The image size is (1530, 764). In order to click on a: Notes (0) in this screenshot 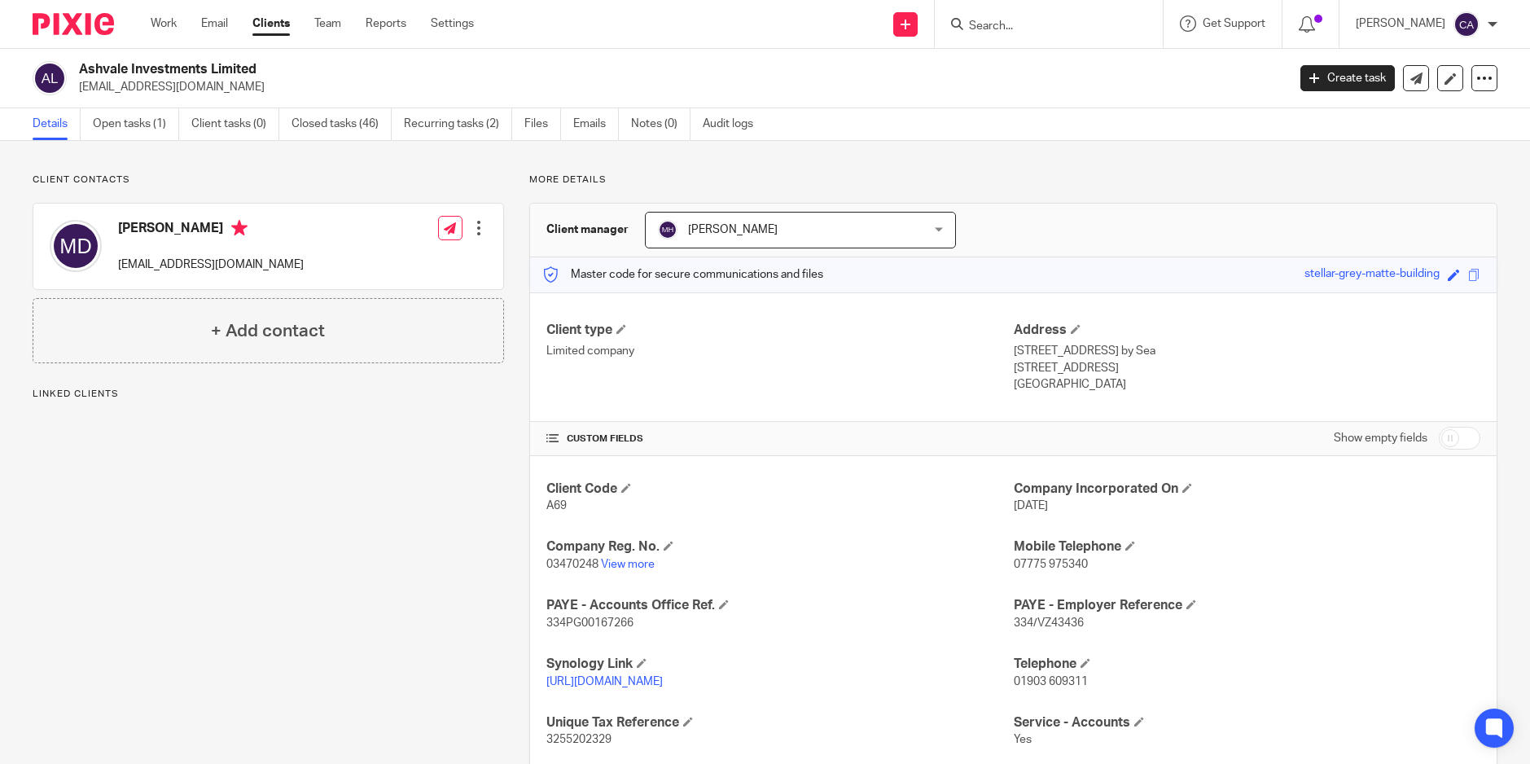, I will do `click(661, 124)`.